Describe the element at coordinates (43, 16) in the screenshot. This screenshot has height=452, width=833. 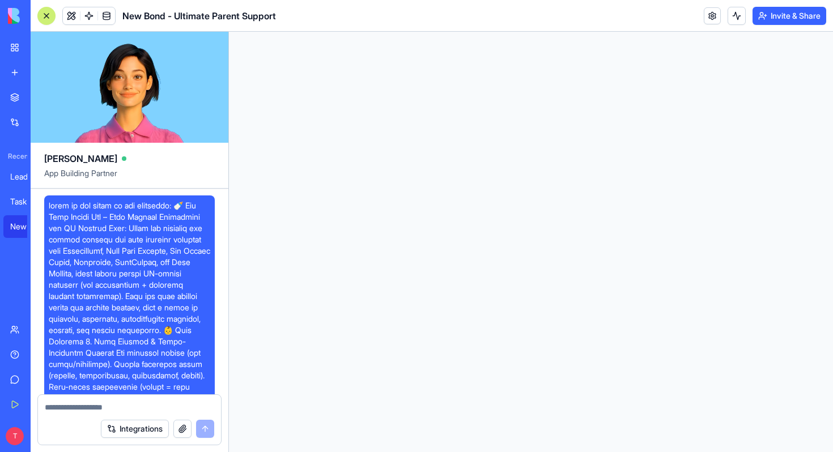
I see `img: logo` at that location.